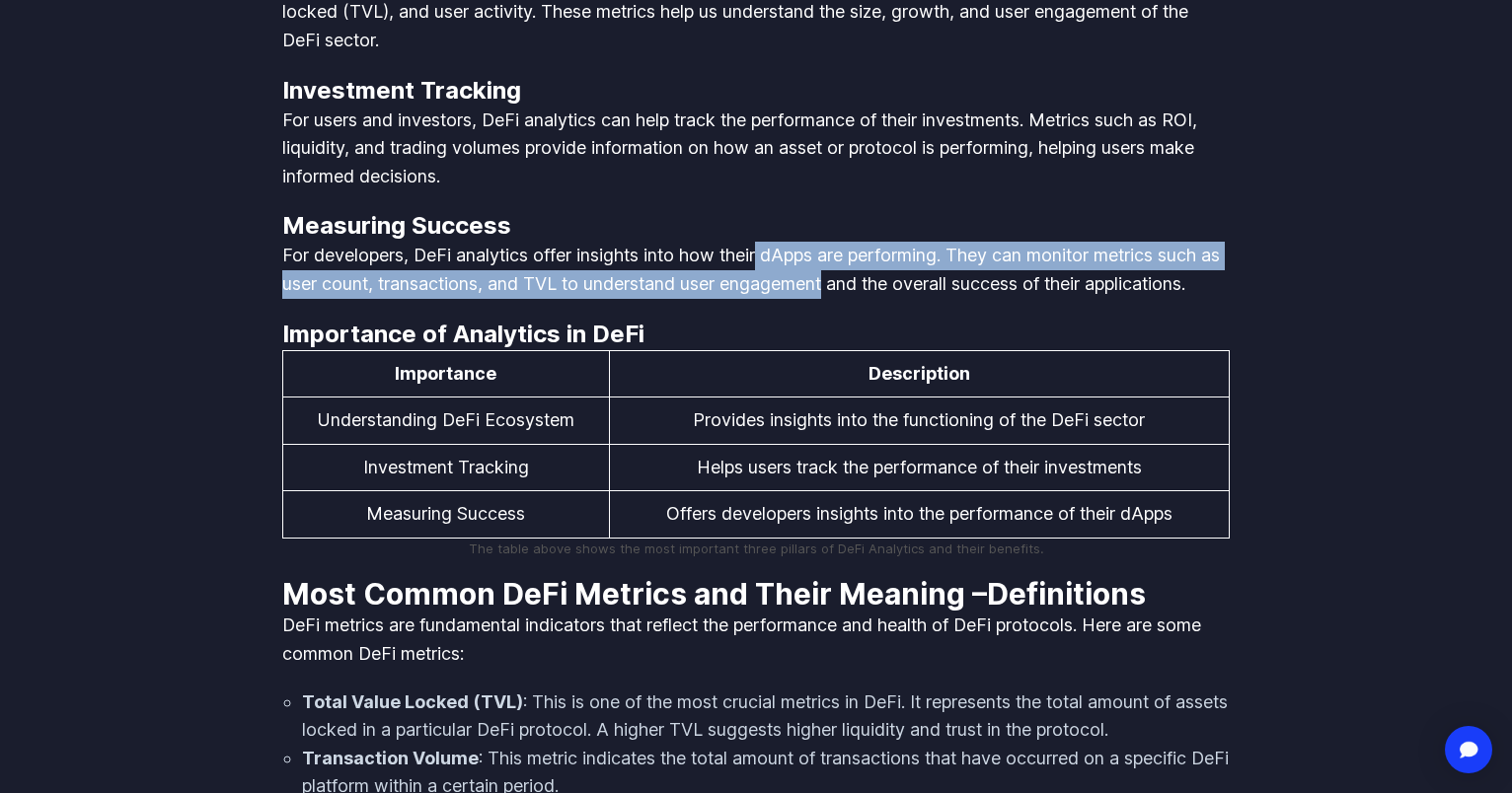 The image size is (1512, 793). I want to click on p: For users and investors, DeFi analytics can help track the performance of their investments. Metr..., so click(756, 149).